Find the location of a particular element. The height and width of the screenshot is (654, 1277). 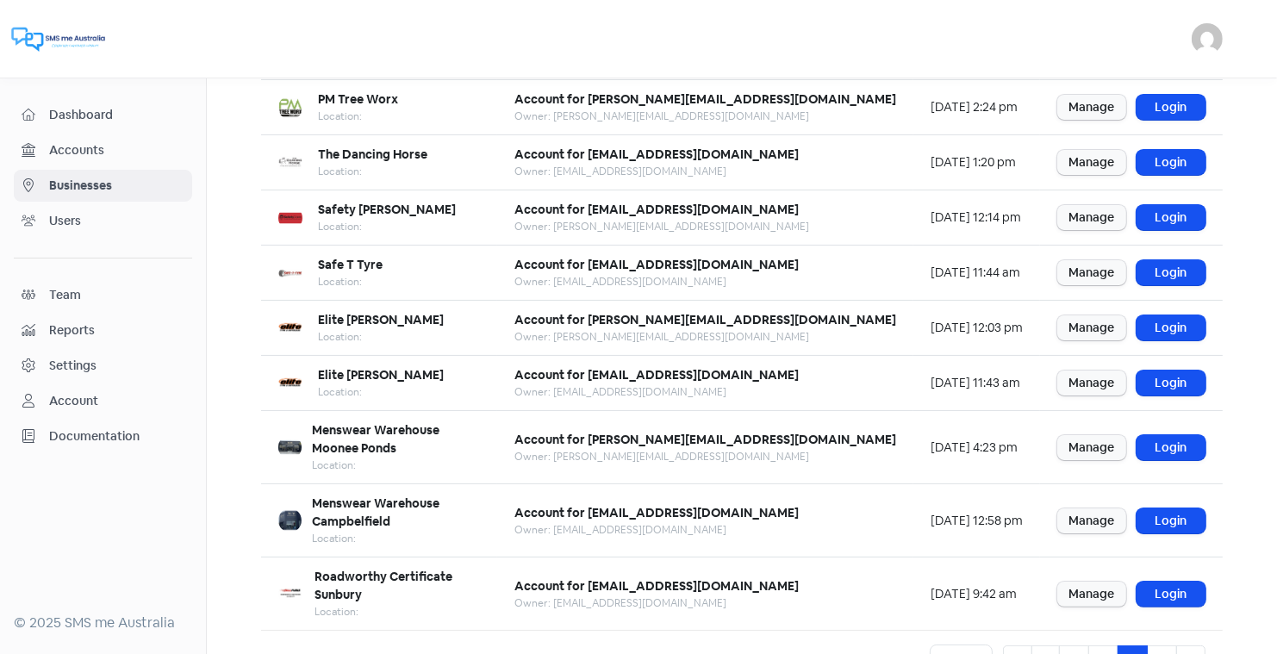

a: Accounts is located at coordinates (103, 150).